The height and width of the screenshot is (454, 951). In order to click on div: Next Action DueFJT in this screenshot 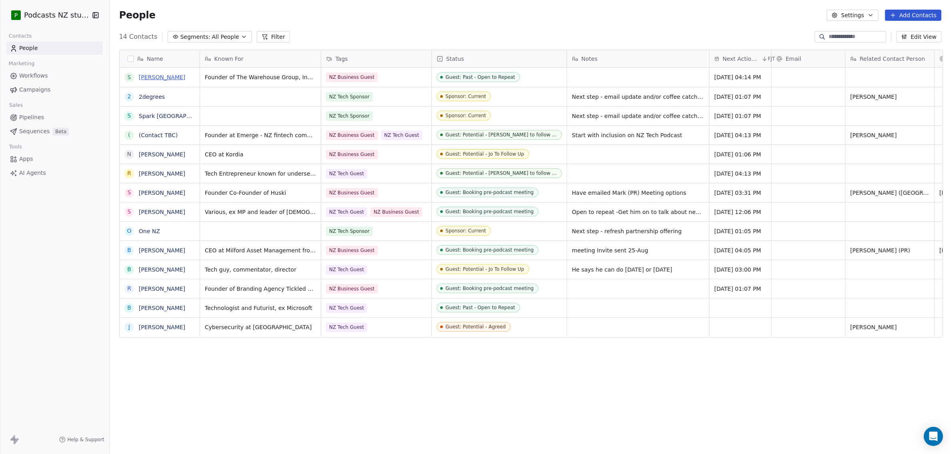, I will do `click(740, 58)`.